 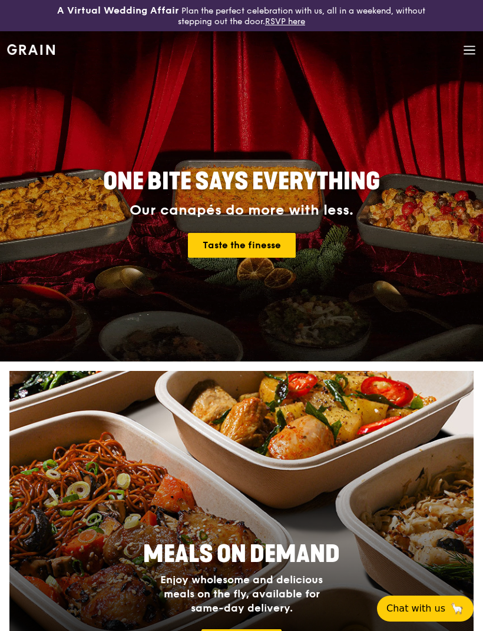 I want to click on img: Grain, so click(x=31, y=50).